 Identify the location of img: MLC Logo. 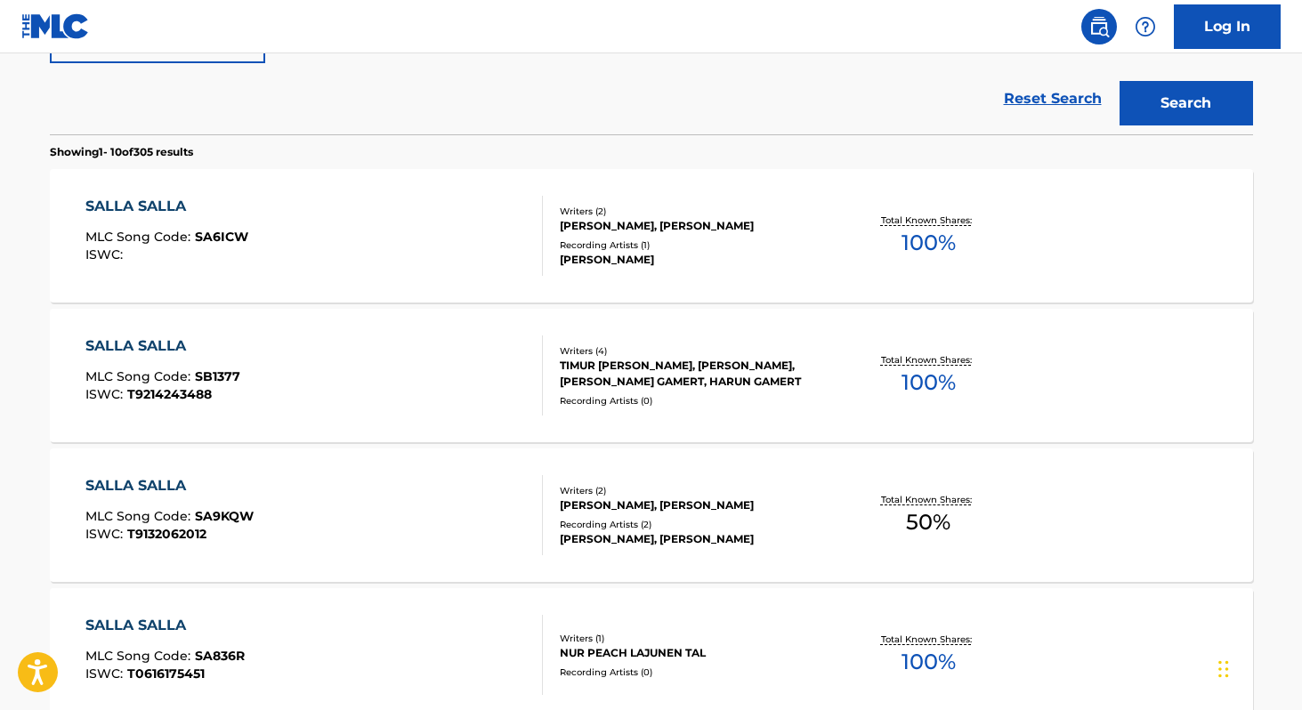
(55, 26).